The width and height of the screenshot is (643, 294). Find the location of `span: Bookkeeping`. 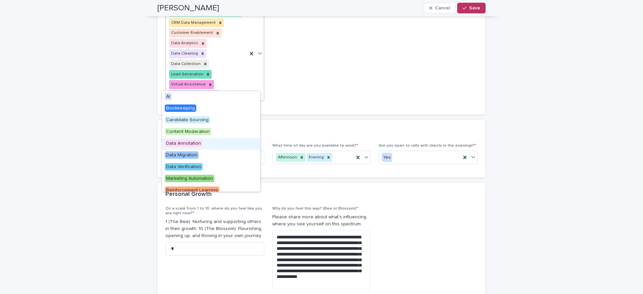

span: Bookkeeping is located at coordinates (180, 108).